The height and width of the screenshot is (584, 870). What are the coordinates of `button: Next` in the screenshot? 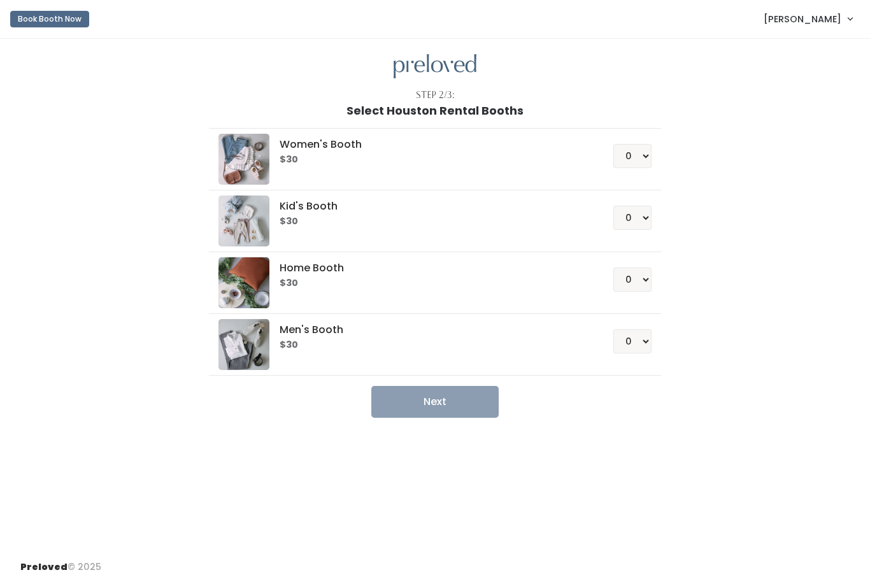 It's located at (435, 402).